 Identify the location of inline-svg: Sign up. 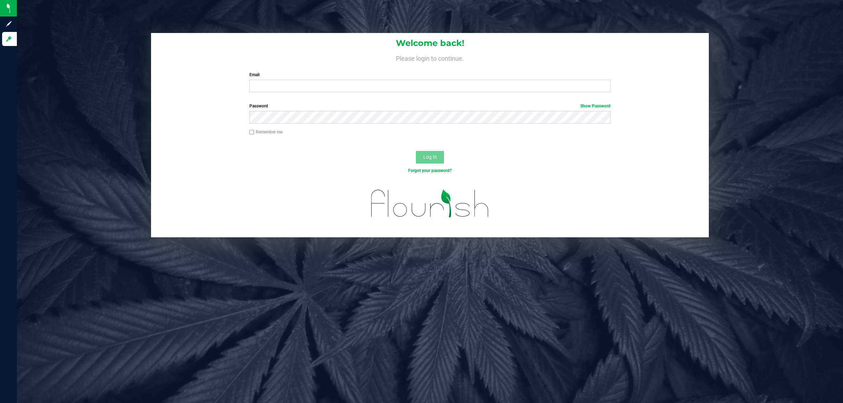
(9, 24).